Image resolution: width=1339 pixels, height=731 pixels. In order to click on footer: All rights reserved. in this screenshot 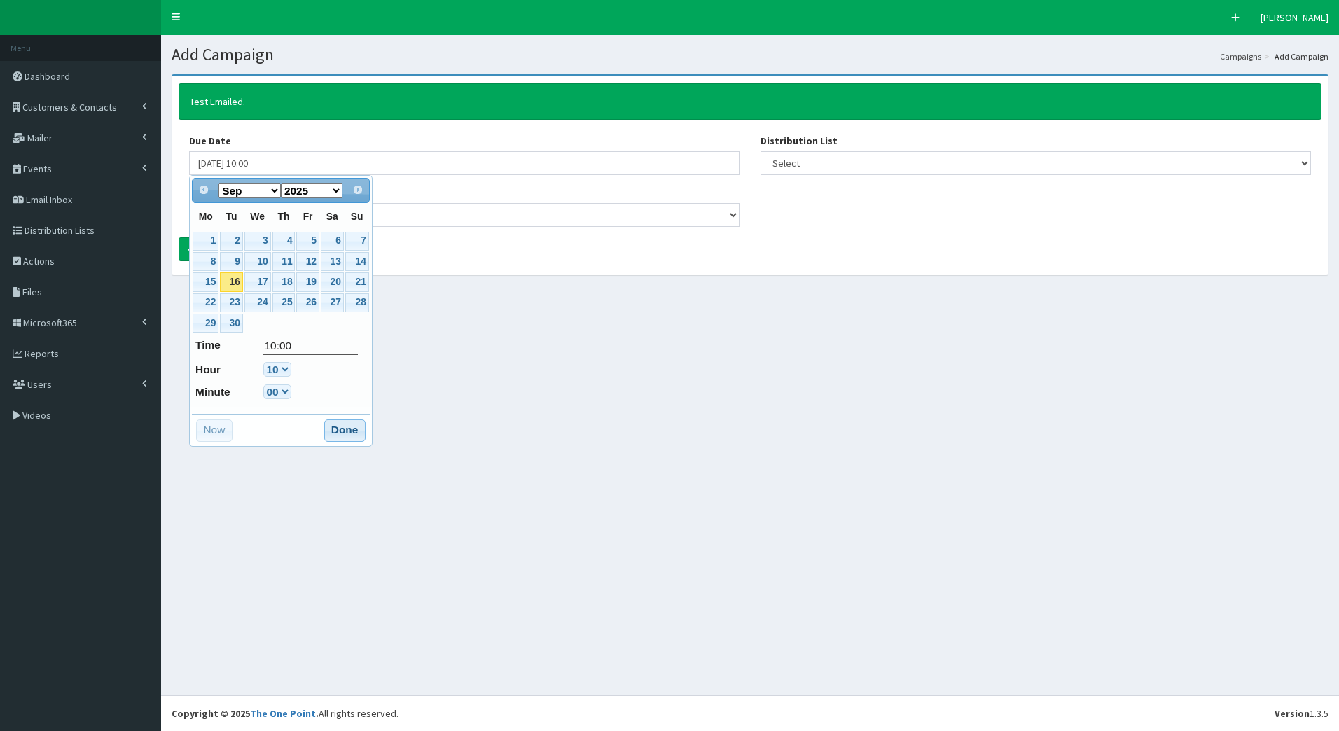, I will do `click(750, 713)`.